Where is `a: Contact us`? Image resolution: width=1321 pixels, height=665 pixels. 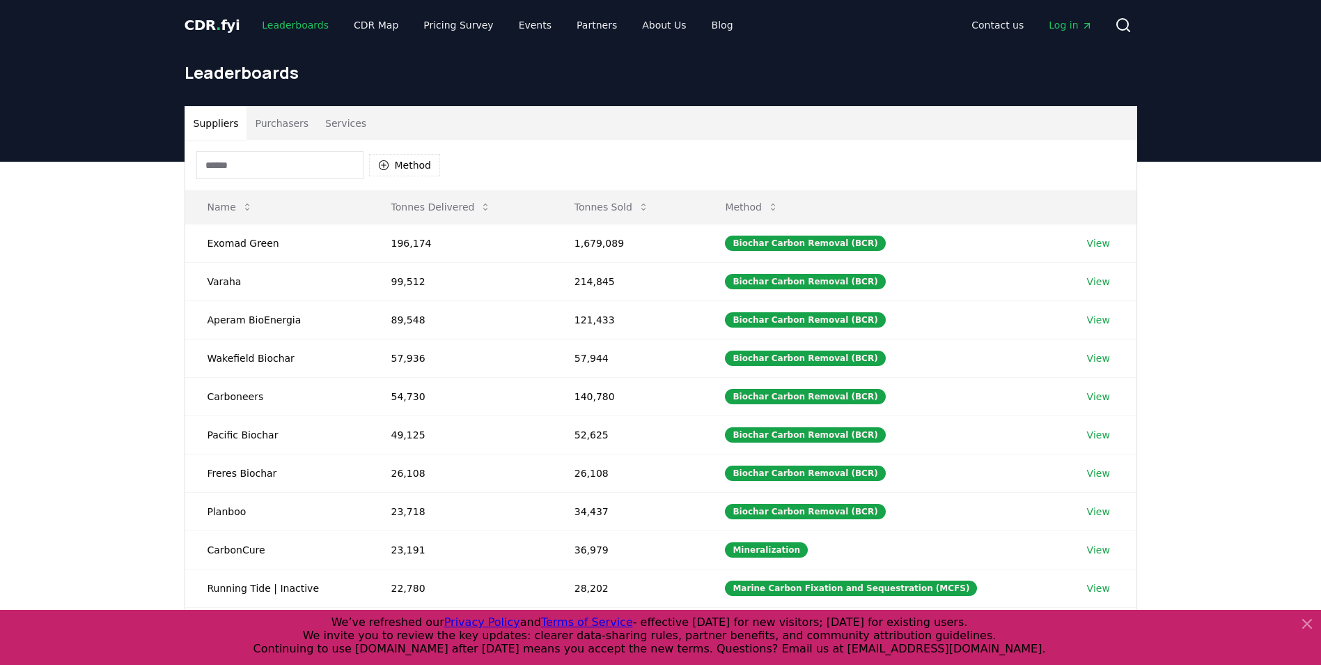
a: Contact us is located at coordinates (998, 25).